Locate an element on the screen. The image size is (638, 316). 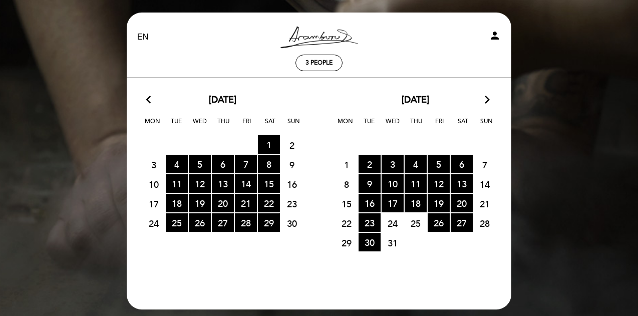
button: person is located at coordinates (495, 37).